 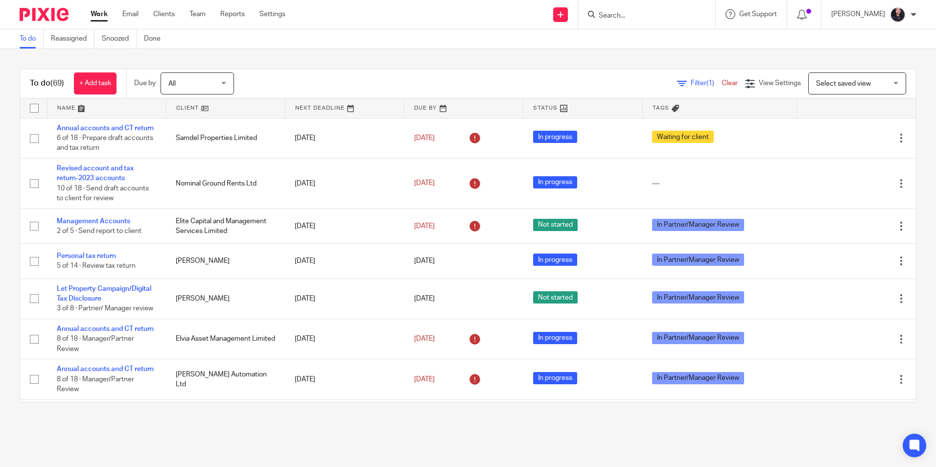 What do you see at coordinates (843, 84) in the screenshot?
I see `span: Select saved view` at bounding box center [843, 84].